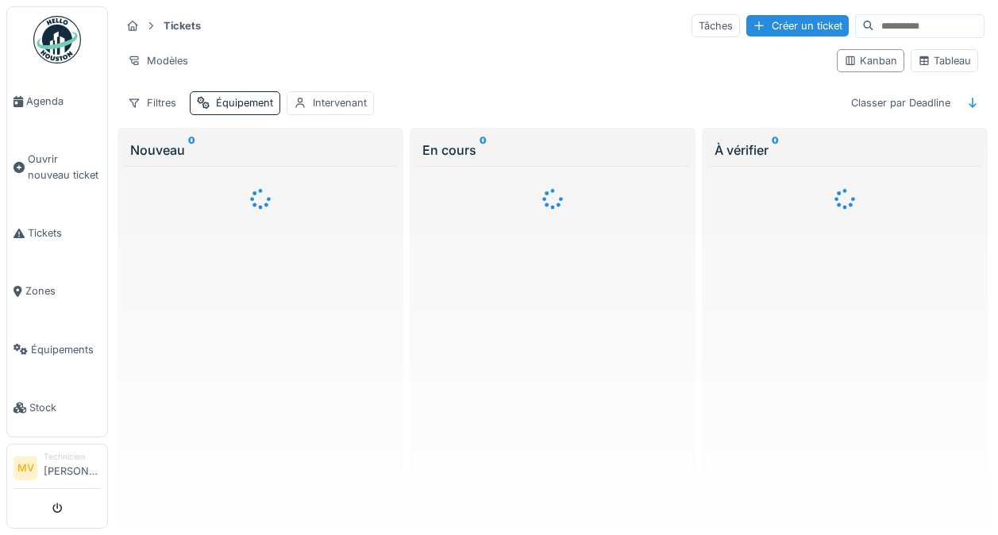 Image resolution: width=998 pixels, height=535 pixels. What do you see at coordinates (57, 40) in the screenshot?
I see `img: Badge_color-CXgf-gQk.svg` at bounding box center [57, 40].